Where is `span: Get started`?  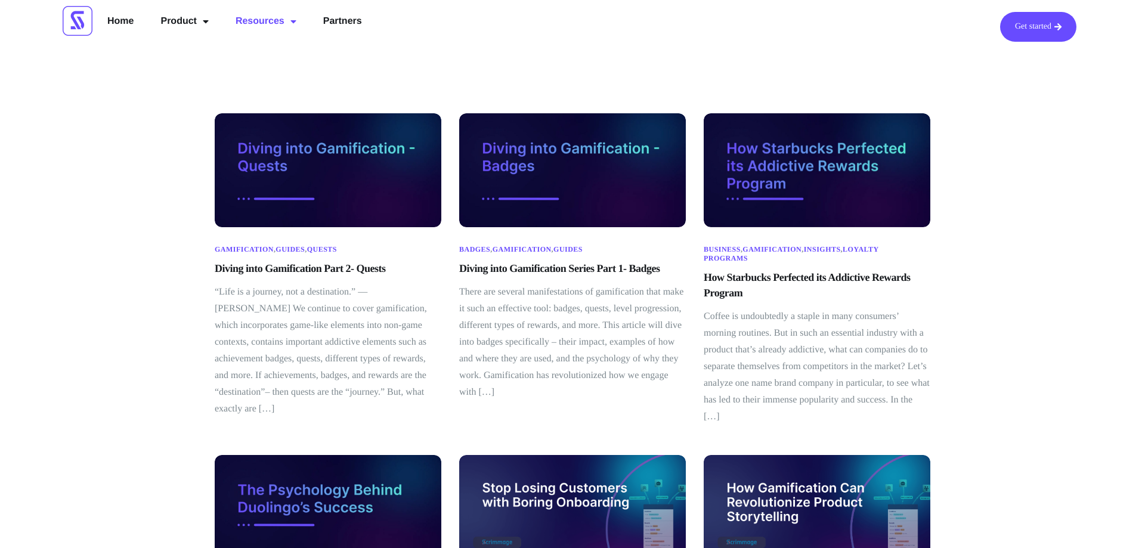 span: Get started is located at coordinates (1033, 27).